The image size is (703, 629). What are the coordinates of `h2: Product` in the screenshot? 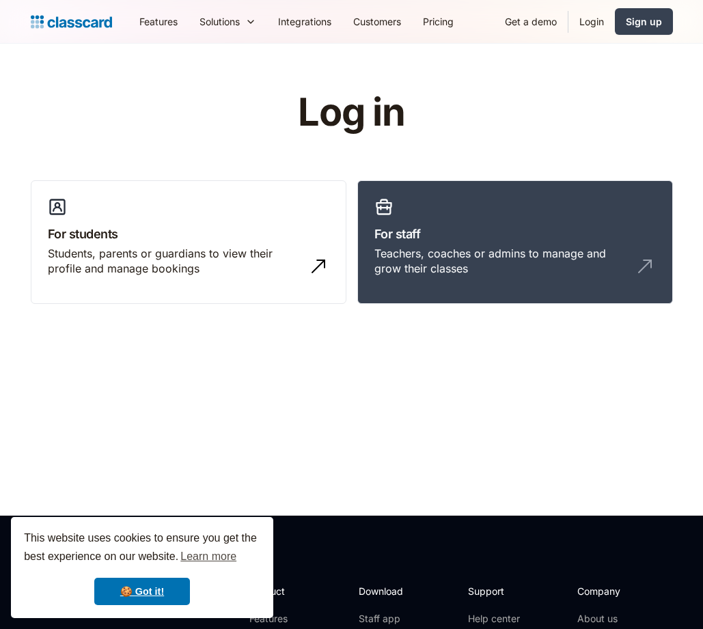 It's located at (286, 591).